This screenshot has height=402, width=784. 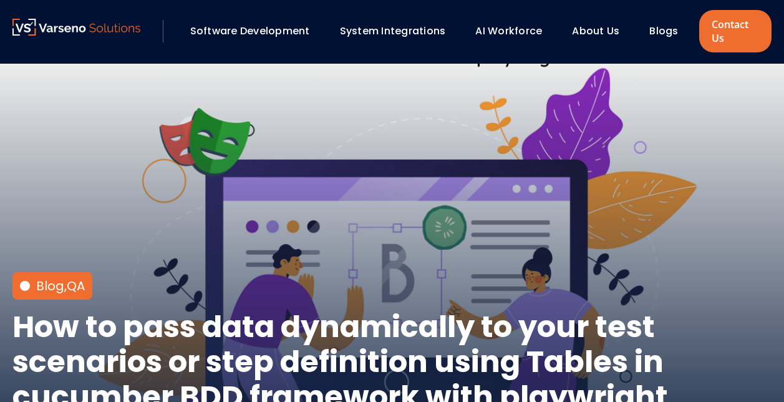 What do you see at coordinates (601, 31) in the screenshot?
I see `div: About Us` at bounding box center [601, 31].